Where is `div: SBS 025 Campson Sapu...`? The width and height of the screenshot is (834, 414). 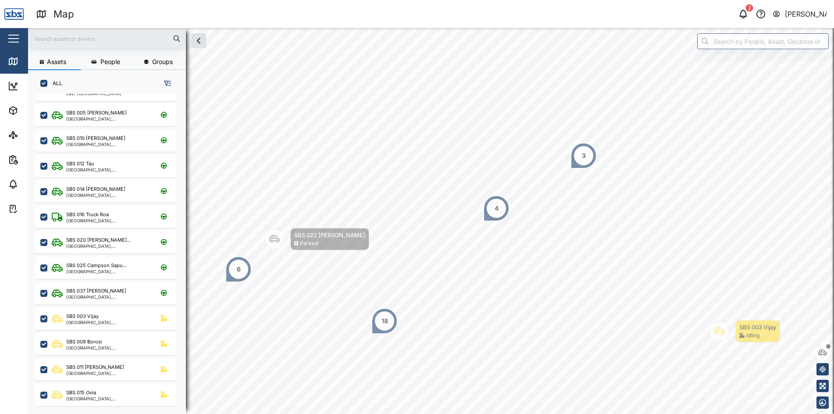
div: SBS 025 Campson Sapu... is located at coordinates (97, 265).